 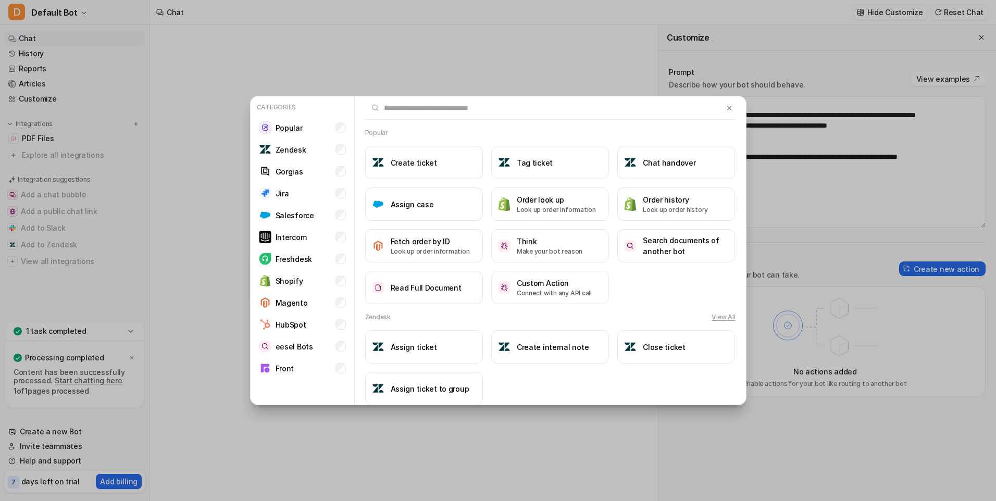 What do you see at coordinates (550, 246) in the screenshot?
I see `button: ThinkThinkMake your bot reason` at bounding box center [550, 246].